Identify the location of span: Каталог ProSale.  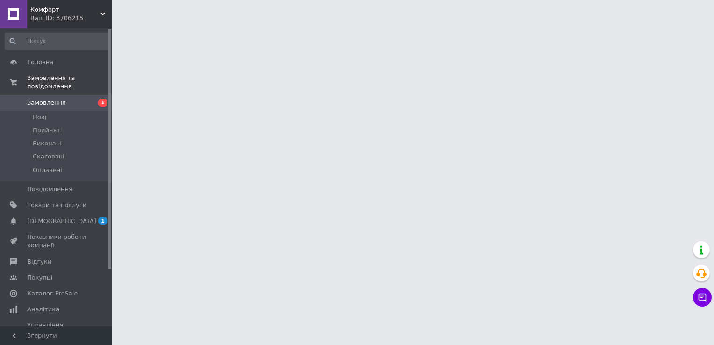
(52, 294).